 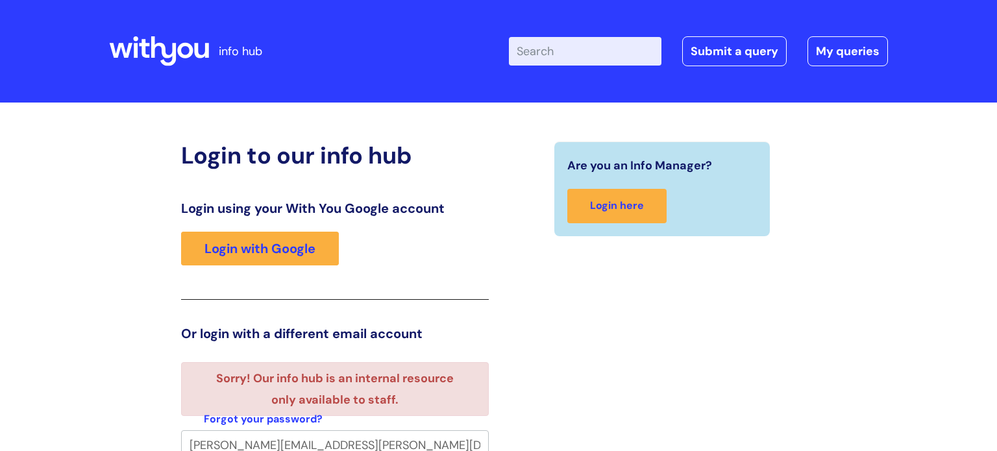 What do you see at coordinates (335, 208) in the screenshot?
I see `h3: Login using your With You Google account` at bounding box center [335, 208].